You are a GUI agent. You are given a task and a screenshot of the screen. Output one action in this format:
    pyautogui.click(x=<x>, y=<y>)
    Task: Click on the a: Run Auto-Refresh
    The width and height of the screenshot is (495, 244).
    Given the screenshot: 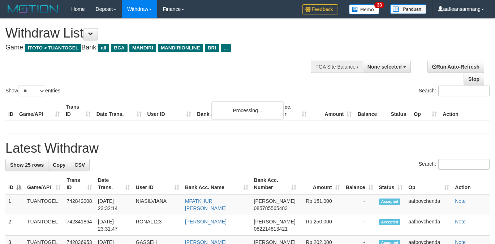 What is the action you would take?
    pyautogui.click(x=456, y=67)
    